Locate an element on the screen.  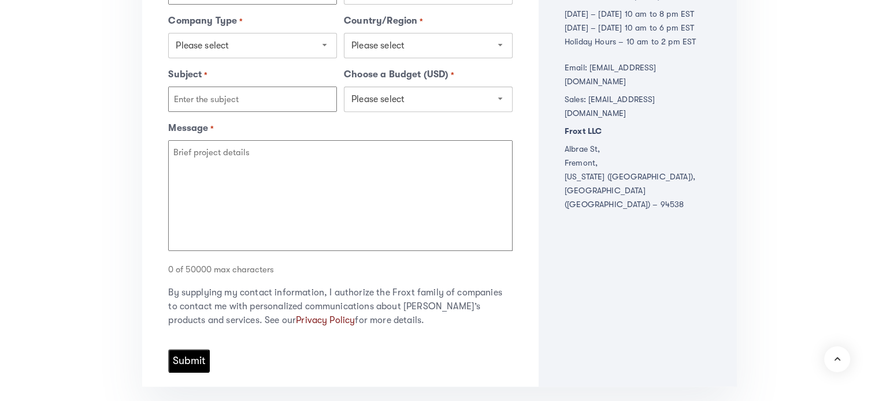
a: Privacy Policy is located at coordinates (325, 321).